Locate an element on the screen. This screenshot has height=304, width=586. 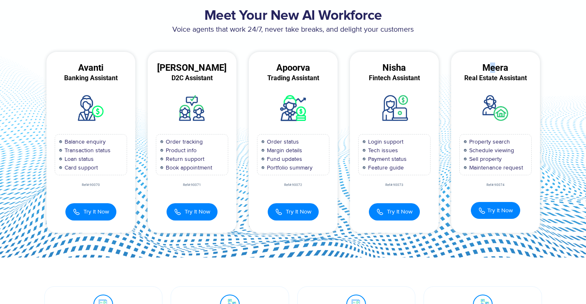
div: Ref#:90071 is located at coordinates (192, 185).